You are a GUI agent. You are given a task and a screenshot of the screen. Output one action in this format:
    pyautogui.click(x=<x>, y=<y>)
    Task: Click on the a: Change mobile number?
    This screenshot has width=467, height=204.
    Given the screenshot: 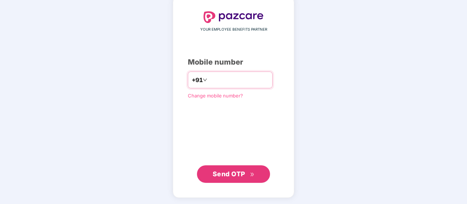 What is the action you would take?
    pyautogui.click(x=215, y=96)
    